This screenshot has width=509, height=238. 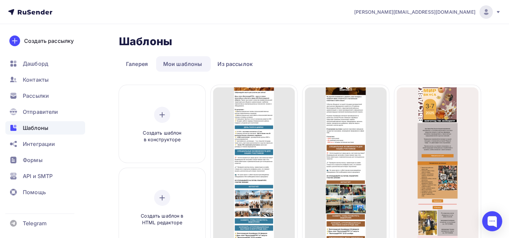 I want to click on a: Отправители, so click(x=45, y=112).